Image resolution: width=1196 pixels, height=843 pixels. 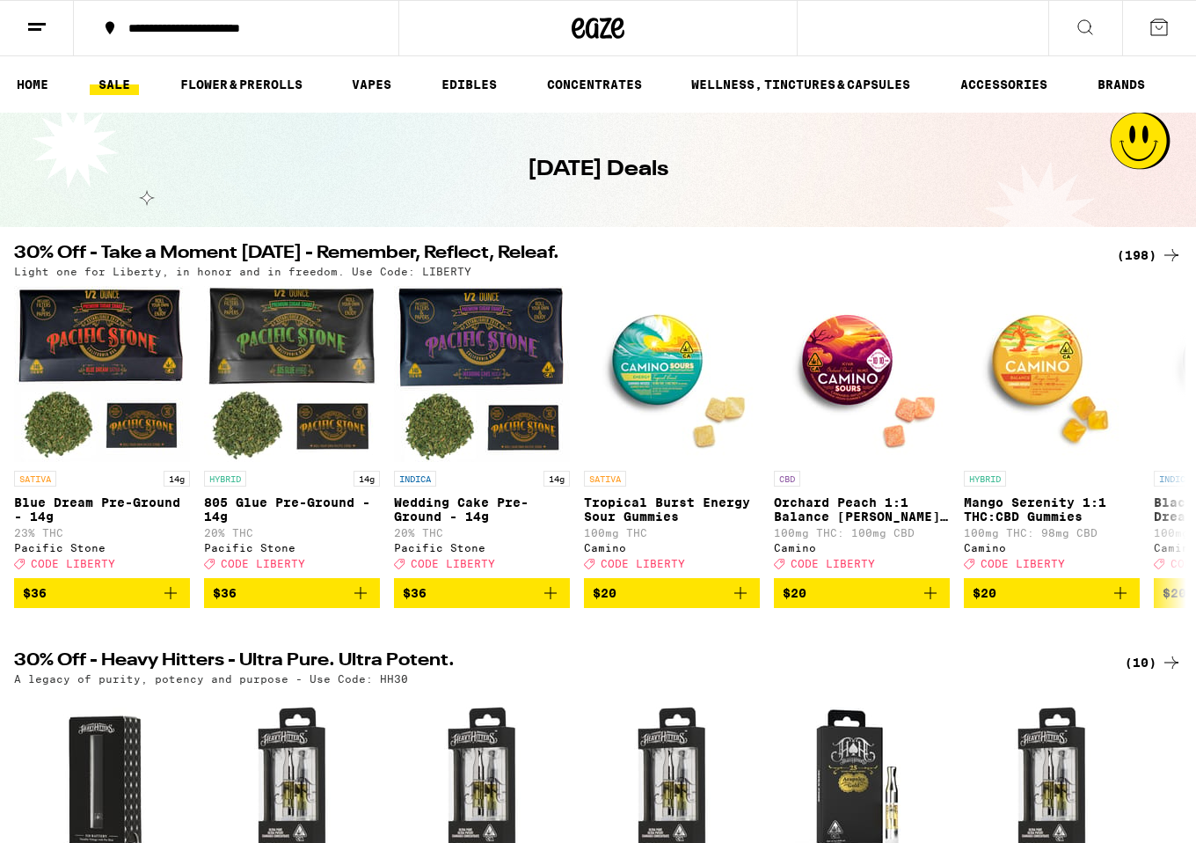 What do you see at coordinates (862, 532) in the screenshot?
I see `p: 100mg THC: 100mg CBD` at bounding box center [862, 532].